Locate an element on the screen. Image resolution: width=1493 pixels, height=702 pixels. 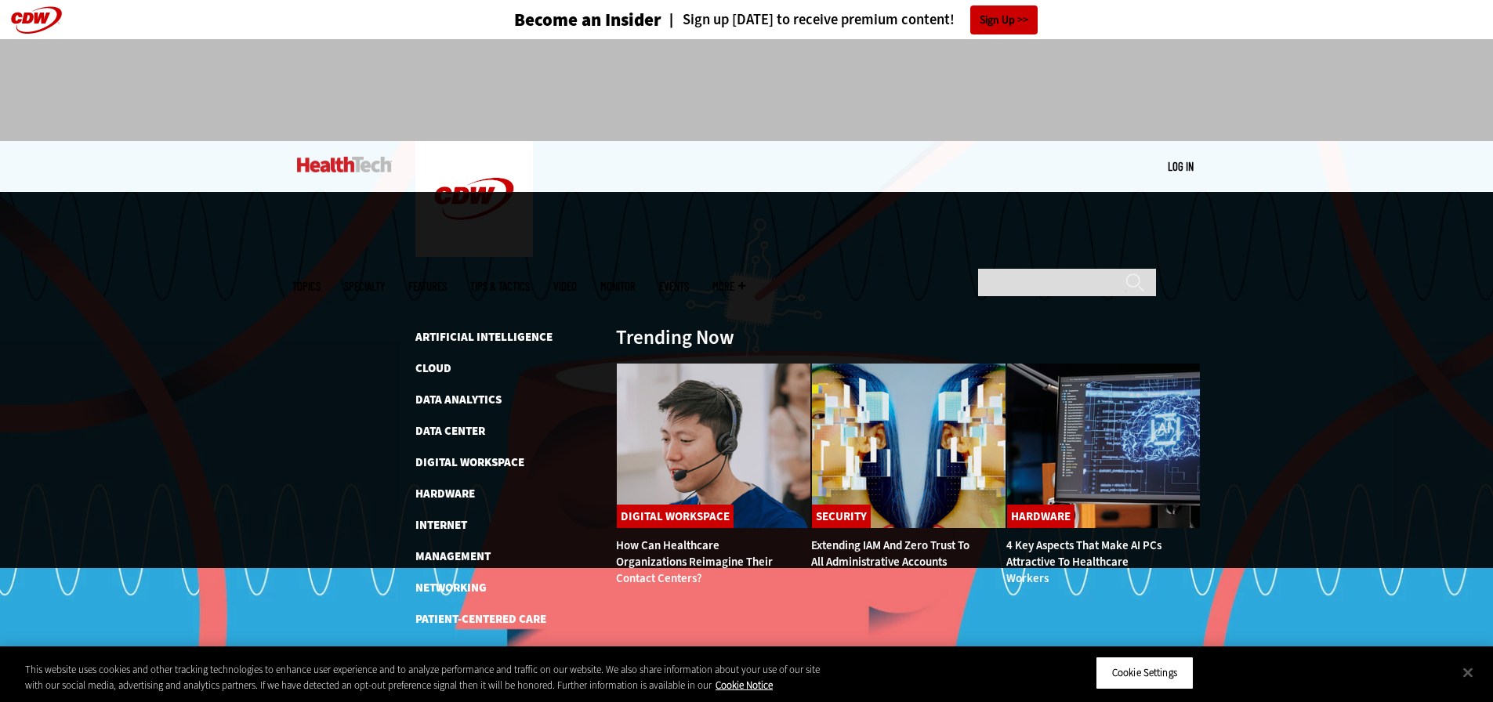
a: How Can Healthcare Organizations Reimagine Their Contact Centers? is located at coordinates (694, 562).